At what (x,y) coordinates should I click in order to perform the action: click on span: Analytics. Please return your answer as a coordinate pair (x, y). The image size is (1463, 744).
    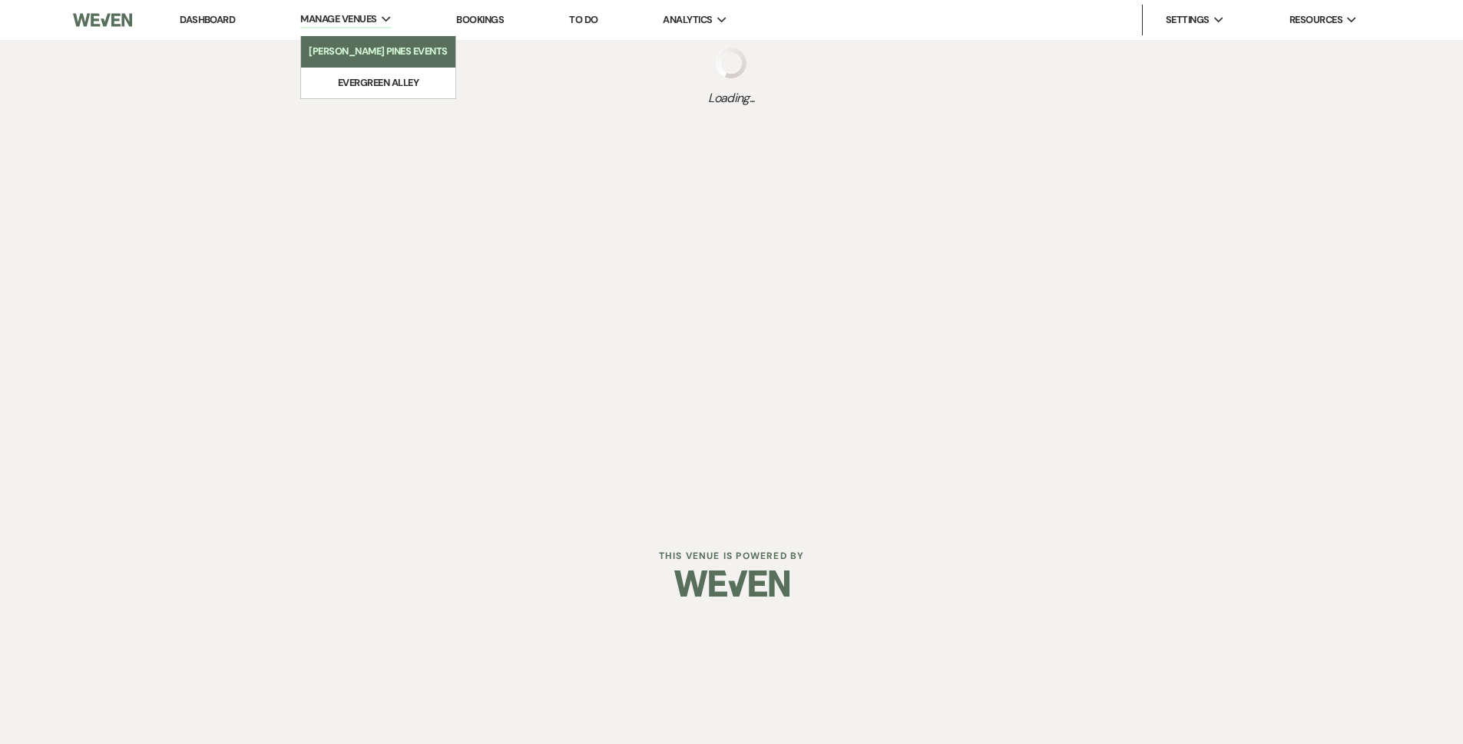
    Looking at the image, I should click on (687, 20).